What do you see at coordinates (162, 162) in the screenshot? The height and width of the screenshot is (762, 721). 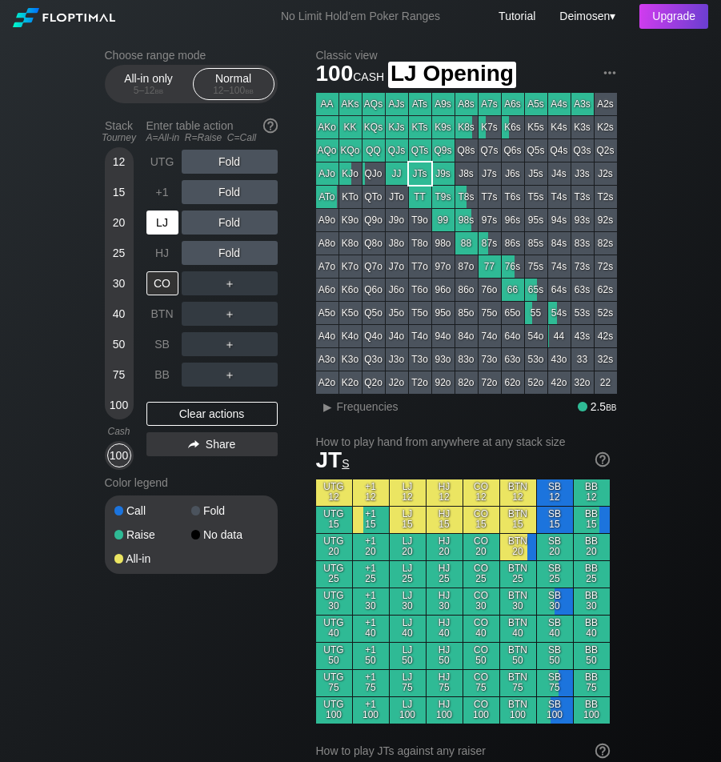 I see `div: UTG` at bounding box center [162, 162].